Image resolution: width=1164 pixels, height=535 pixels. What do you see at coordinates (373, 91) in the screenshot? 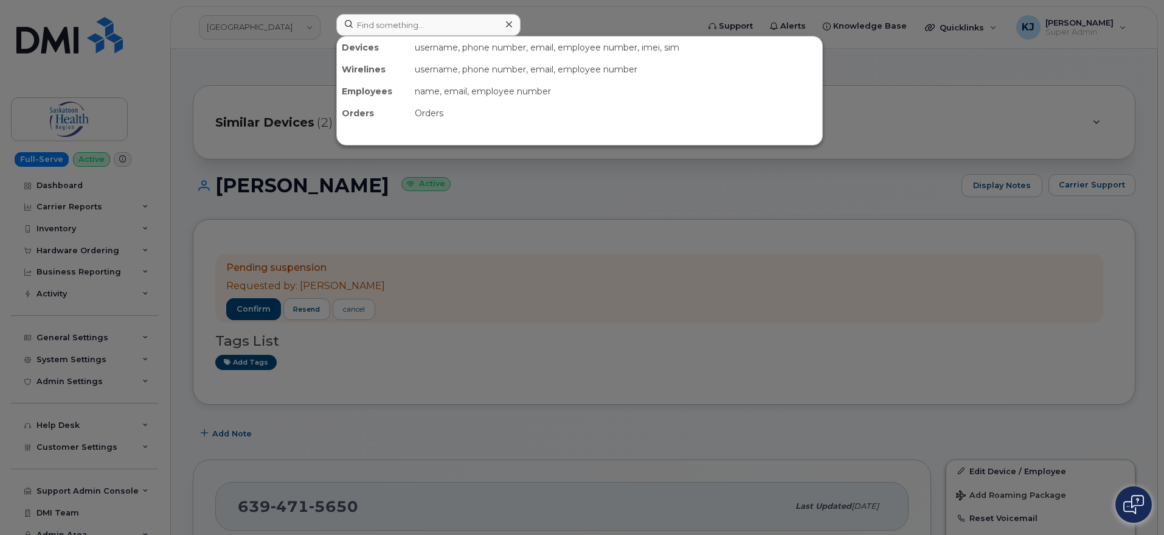
I see `div: Employees` at bounding box center [373, 91].